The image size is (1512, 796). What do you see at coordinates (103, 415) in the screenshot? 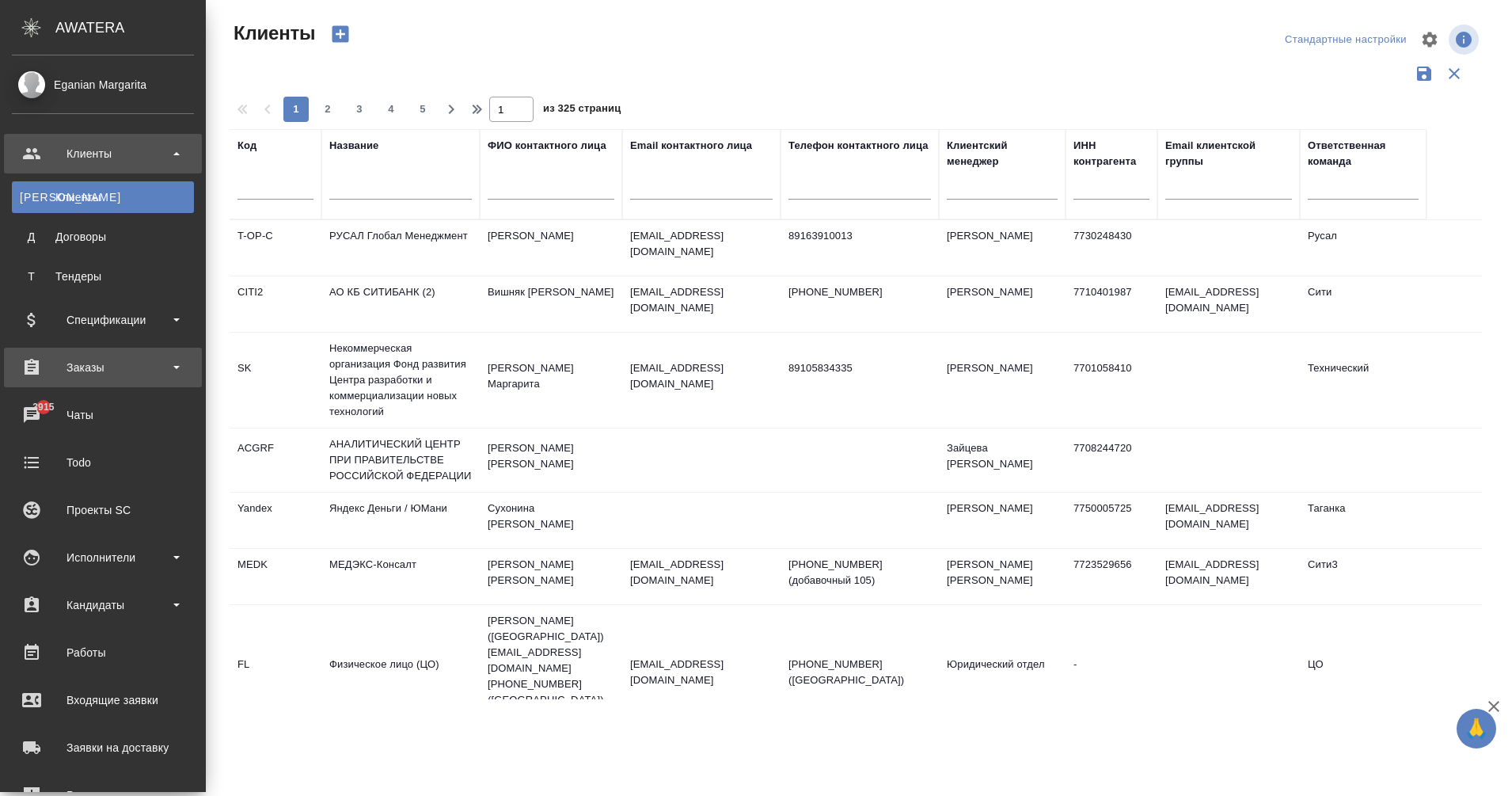
I see `a: 3915Чаты` at bounding box center [103, 415].